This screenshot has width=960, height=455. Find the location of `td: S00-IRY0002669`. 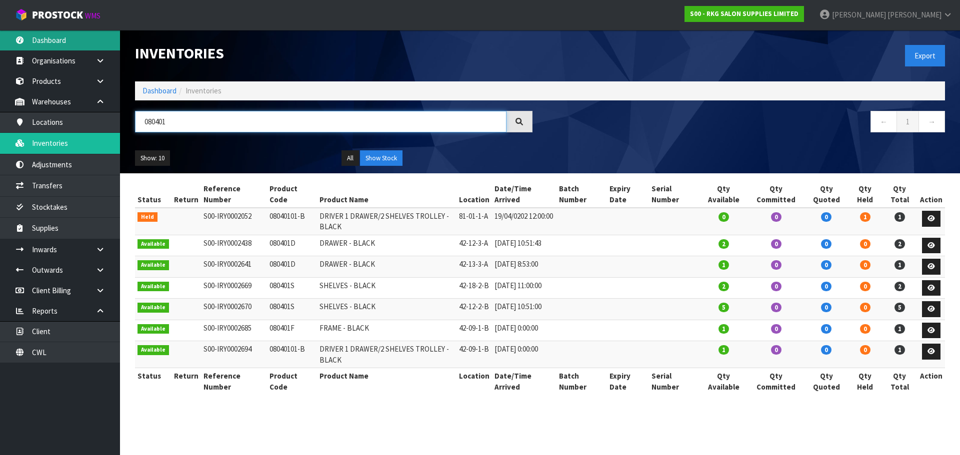

td: S00-IRY0002669 is located at coordinates (234, 288).